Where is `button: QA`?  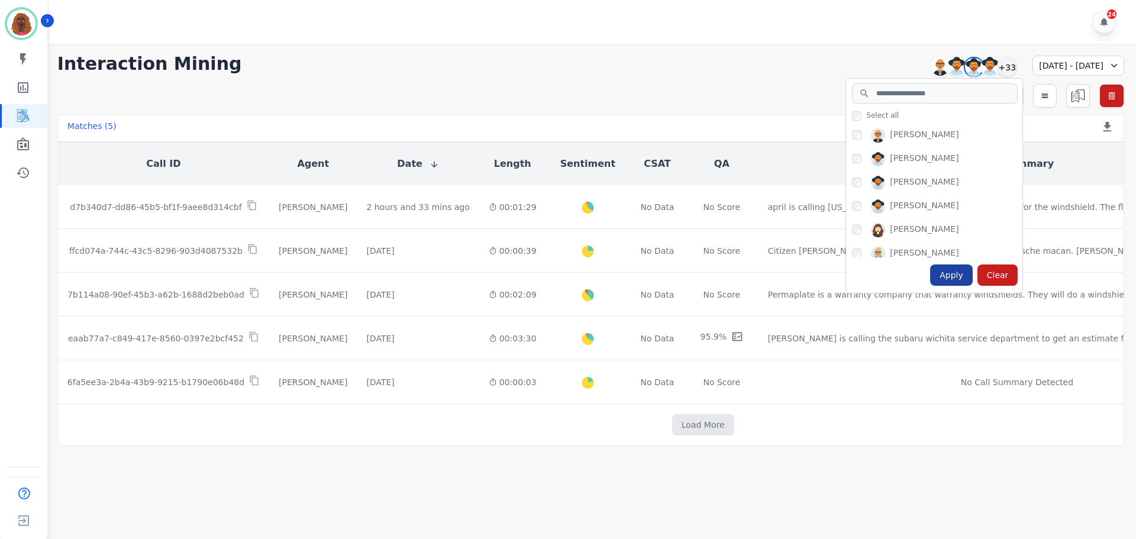
button: QA is located at coordinates (722, 164).